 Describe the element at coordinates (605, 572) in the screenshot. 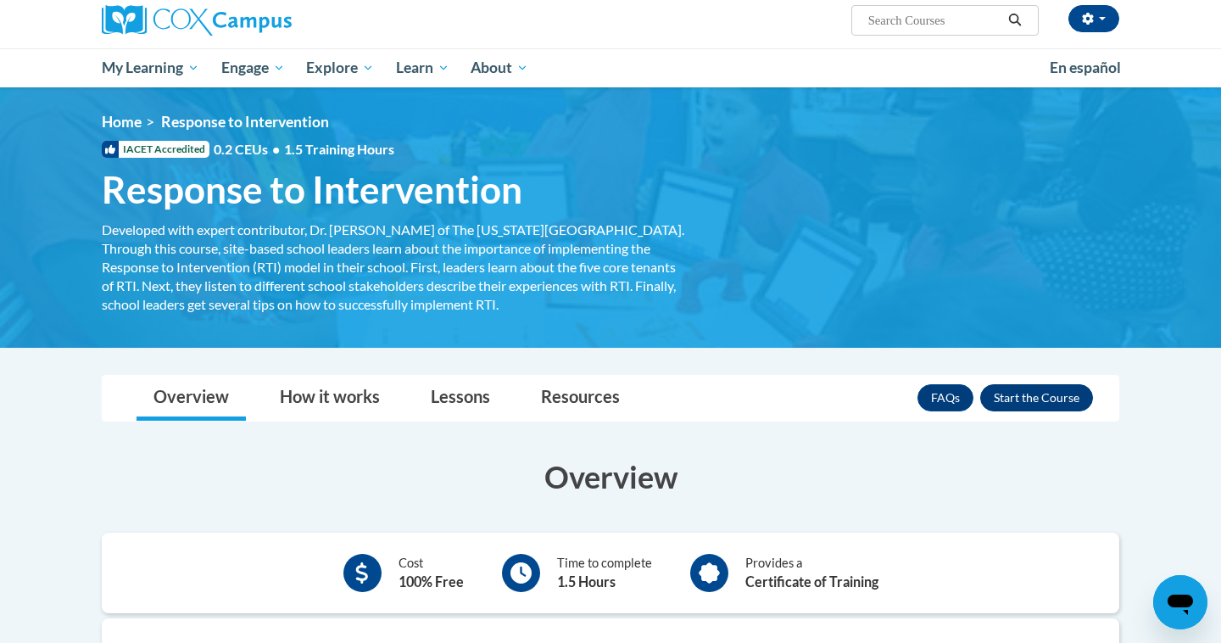

I see `div: Time to complete` at that location.